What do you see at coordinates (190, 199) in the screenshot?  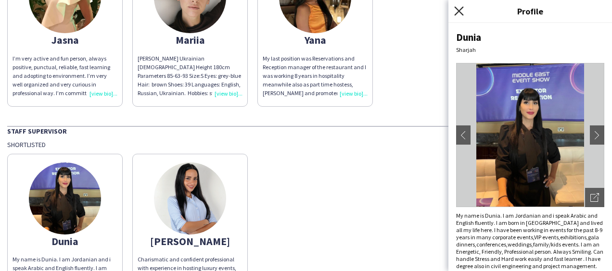 I see `img: thumb-64d77faaea2a9.png` at bounding box center [190, 199].